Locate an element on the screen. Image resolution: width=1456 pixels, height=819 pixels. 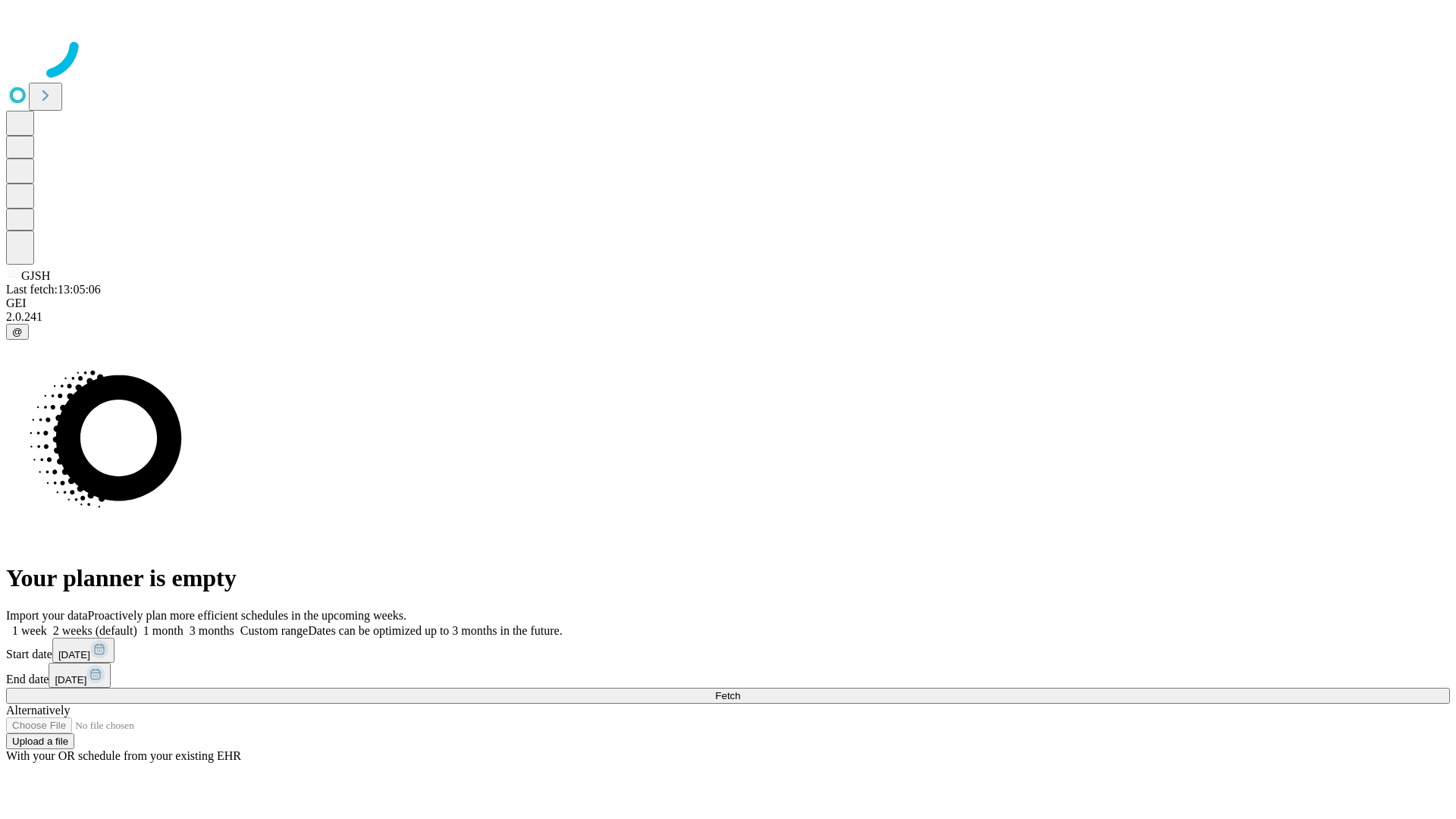
span: Fetch is located at coordinates (727, 695).